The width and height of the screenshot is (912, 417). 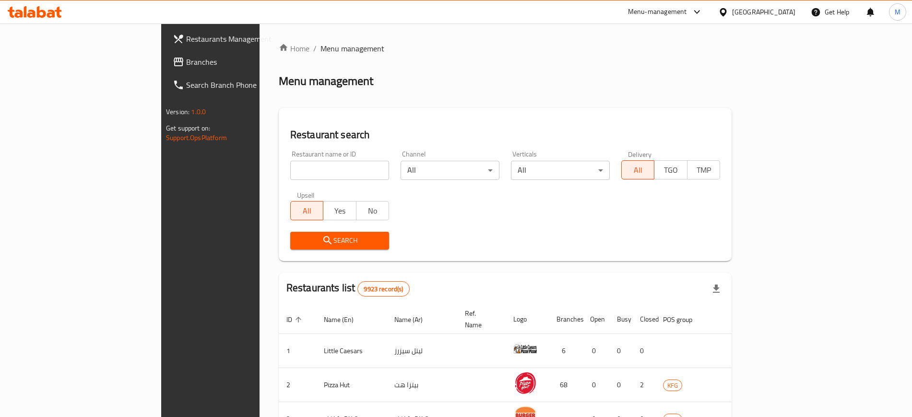 What do you see at coordinates (670, 170) in the screenshot?
I see `button: TGO` at bounding box center [670, 170].